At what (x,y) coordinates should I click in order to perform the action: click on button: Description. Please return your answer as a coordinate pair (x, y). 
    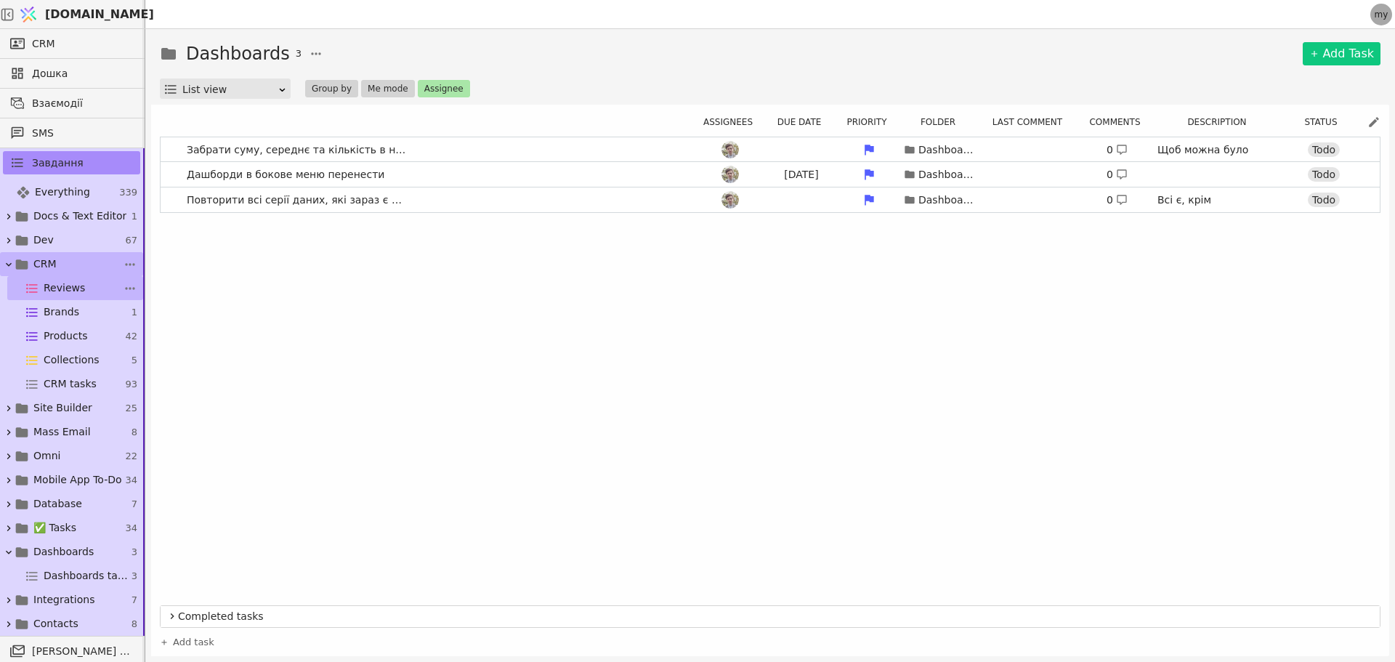
    Looking at the image, I should click on (1221, 122).